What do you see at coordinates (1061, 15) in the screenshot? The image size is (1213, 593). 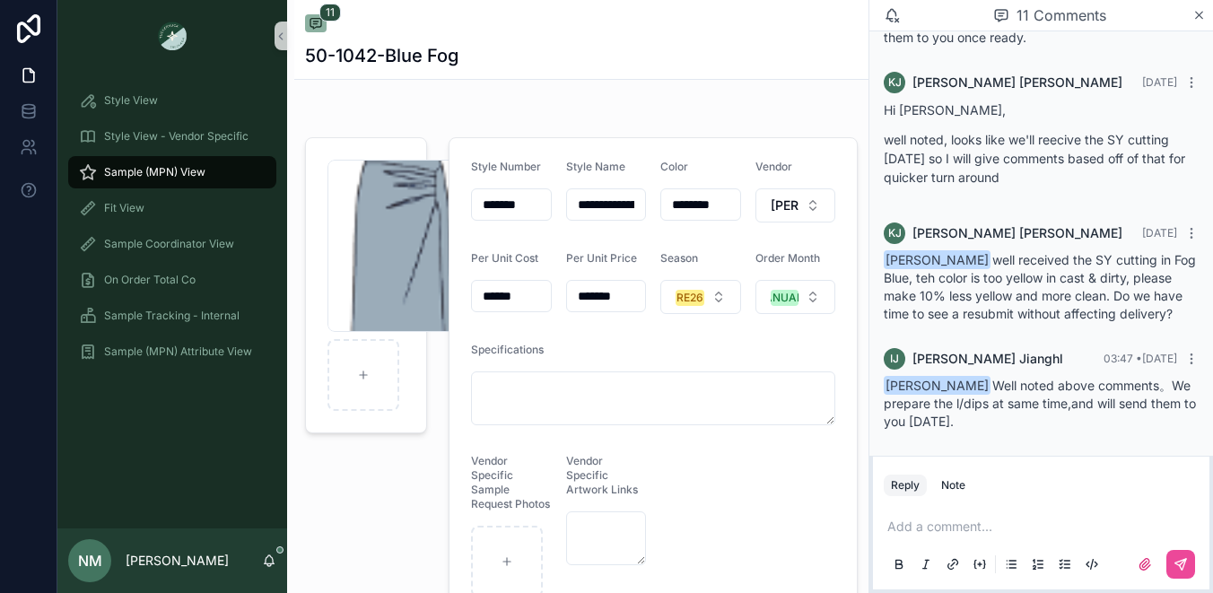 I see `span: 11 Comments` at bounding box center [1061, 15].